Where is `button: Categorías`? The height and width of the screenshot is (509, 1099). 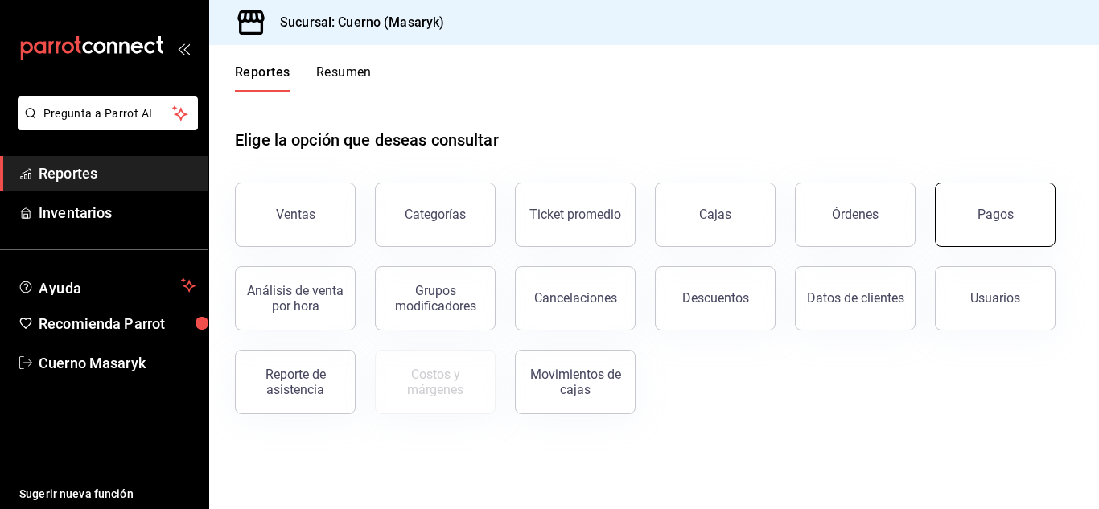
button: Categorías is located at coordinates (435, 215).